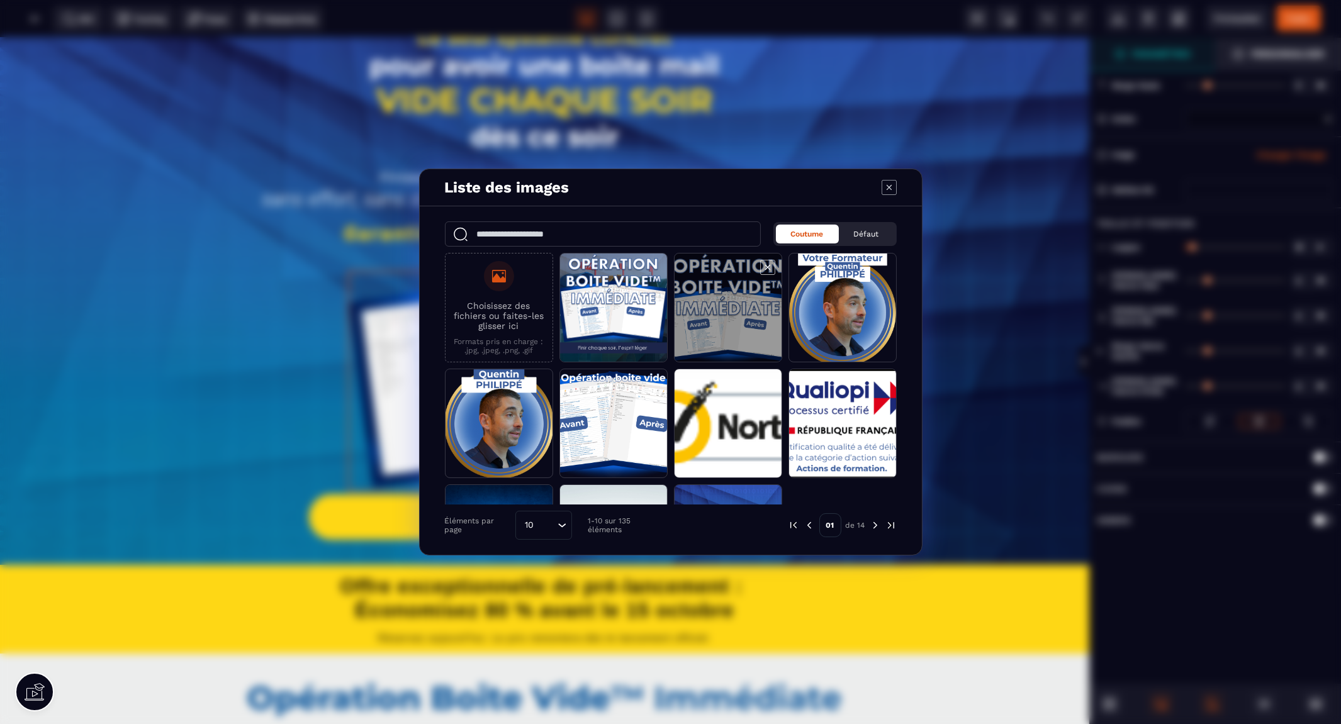 Image resolution: width=1341 pixels, height=724 pixels. Describe the element at coordinates (545, 62) in the screenshot. I see `b: VIDE CHAQUE SOIR` at that location.